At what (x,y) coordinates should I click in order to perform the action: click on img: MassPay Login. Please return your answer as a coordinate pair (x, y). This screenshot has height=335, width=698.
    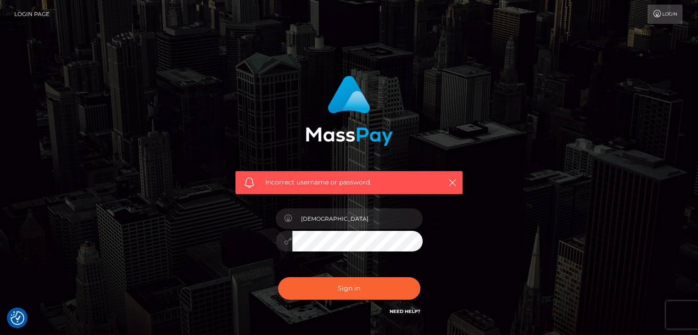
    Looking at the image, I should click on (349, 111).